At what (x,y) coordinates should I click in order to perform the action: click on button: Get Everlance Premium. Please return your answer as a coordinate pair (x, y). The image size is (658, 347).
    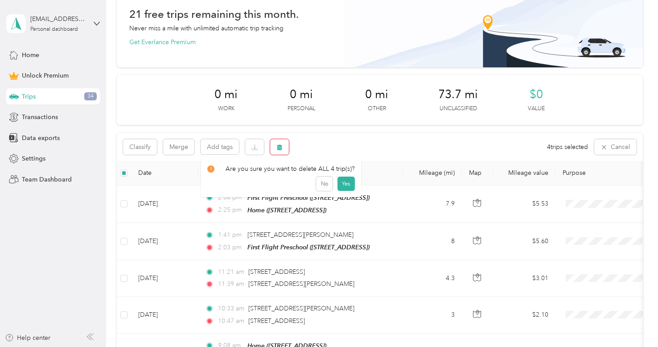
    Looking at the image, I should click on (162, 42).